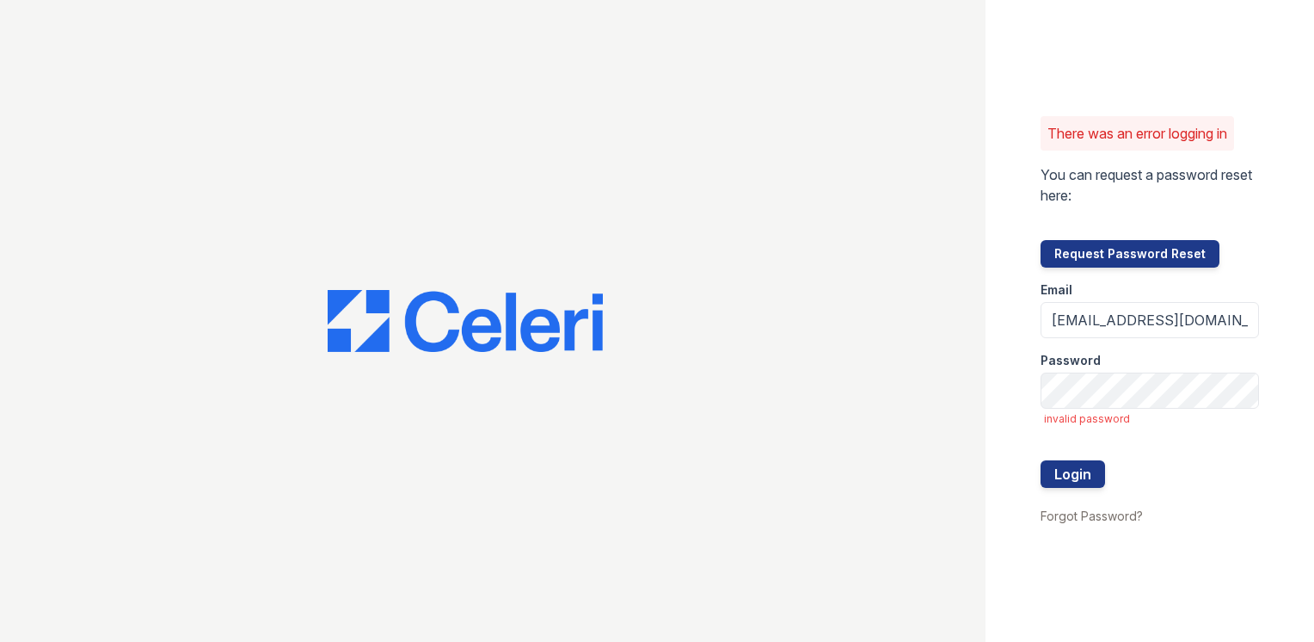 This screenshot has height=642, width=1314. I want to click on a: Forgot Password?, so click(1091, 515).